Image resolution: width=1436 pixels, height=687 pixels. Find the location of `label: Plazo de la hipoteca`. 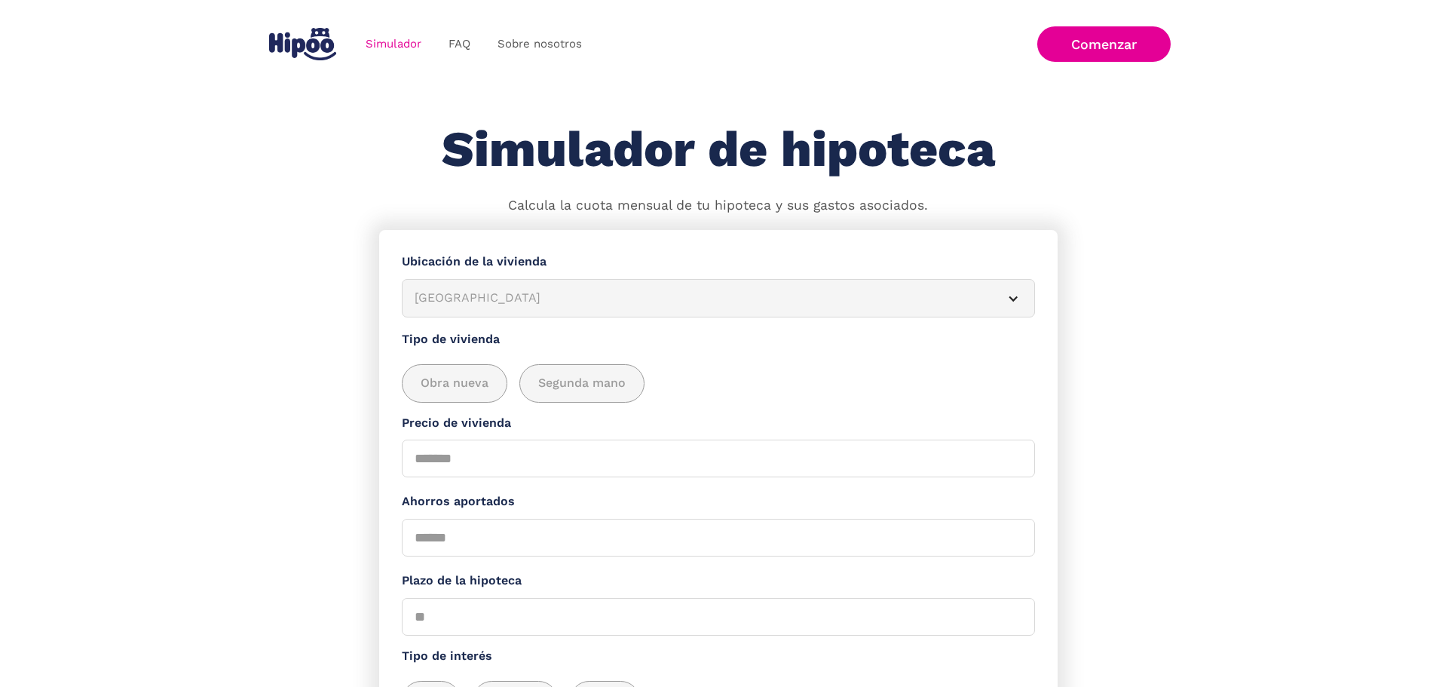

label: Plazo de la hipoteca is located at coordinates (718, 580).